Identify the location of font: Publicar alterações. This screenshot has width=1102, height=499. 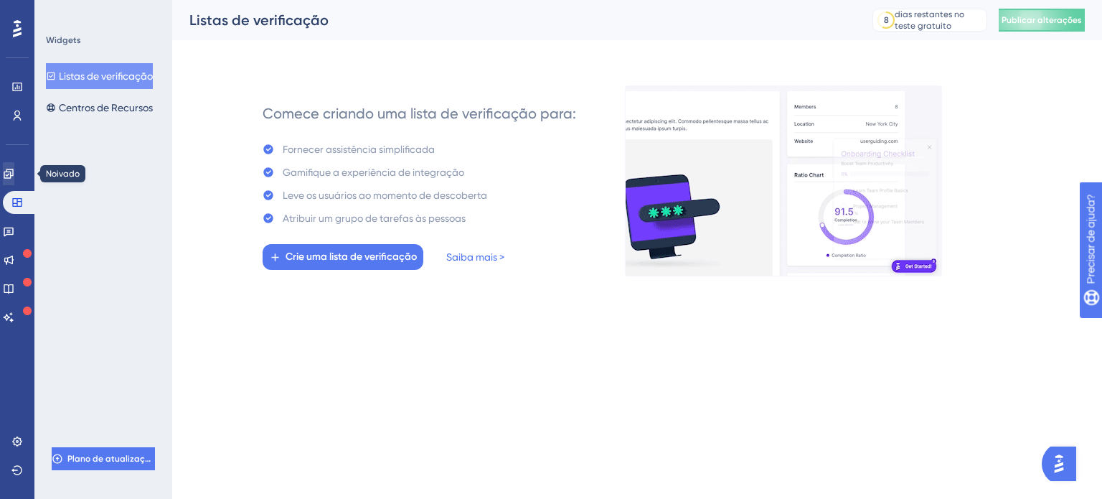
(1042, 20).